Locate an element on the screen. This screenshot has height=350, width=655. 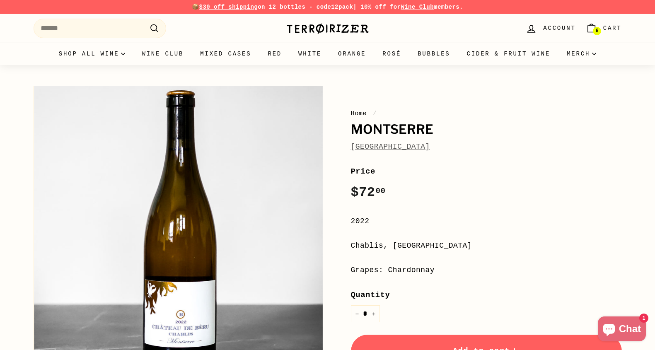
h1: Montserre is located at coordinates (487, 130).